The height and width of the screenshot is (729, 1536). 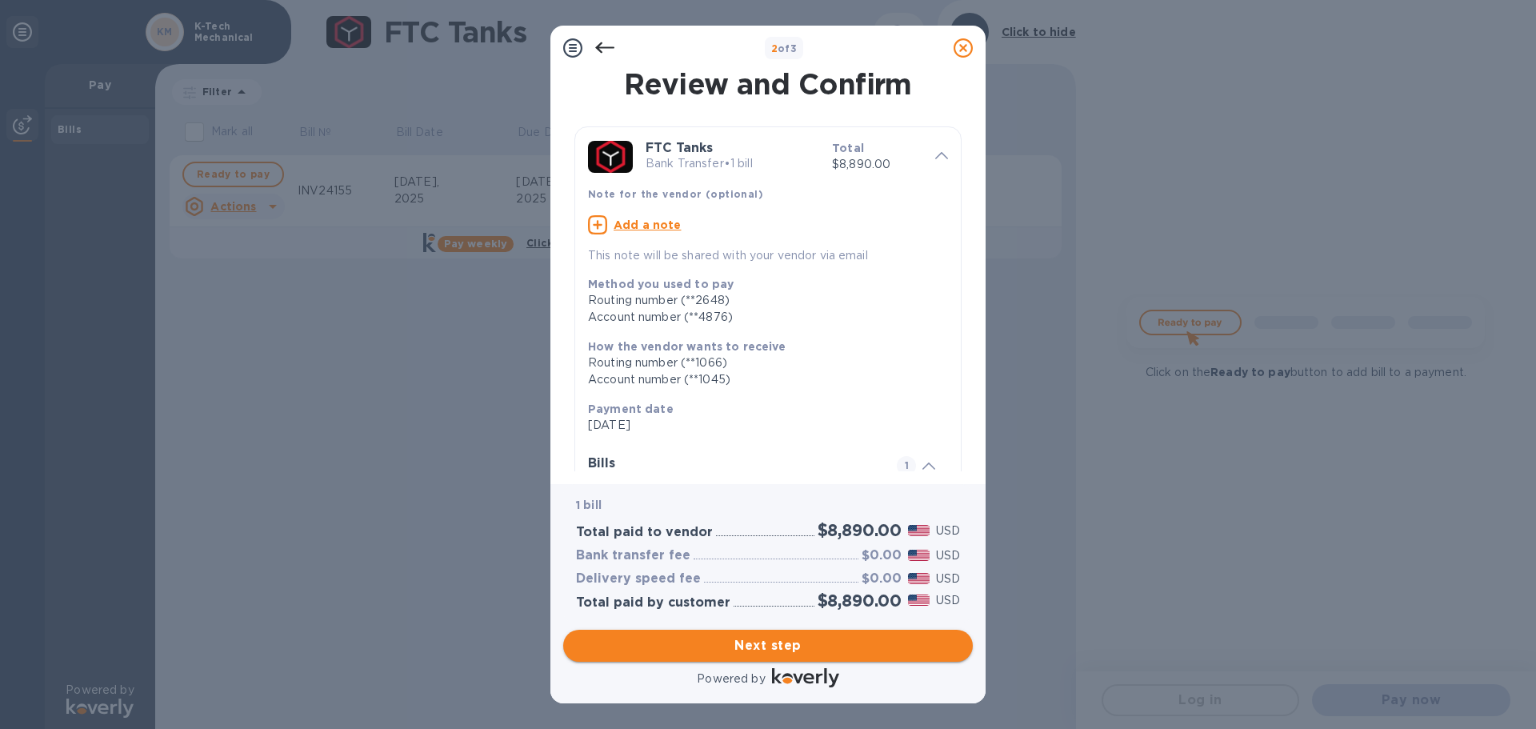 I want to click on p: Bank Transfer • 1 bill, so click(x=732, y=163).